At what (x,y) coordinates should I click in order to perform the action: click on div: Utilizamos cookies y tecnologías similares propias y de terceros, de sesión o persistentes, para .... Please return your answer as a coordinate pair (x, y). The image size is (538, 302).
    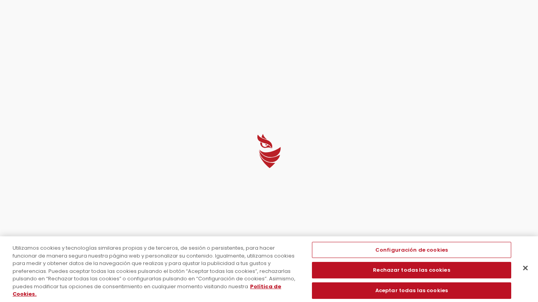
    Looking at the image, I should click on (154, 271).